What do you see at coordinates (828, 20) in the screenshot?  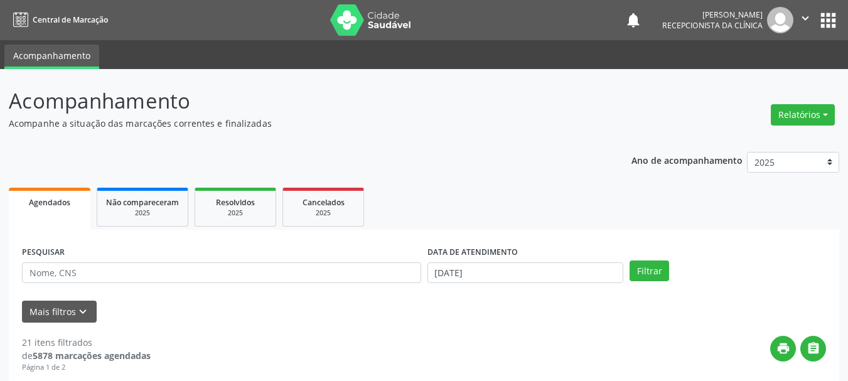 I see `button: apps` at bounding box center [828, 20].